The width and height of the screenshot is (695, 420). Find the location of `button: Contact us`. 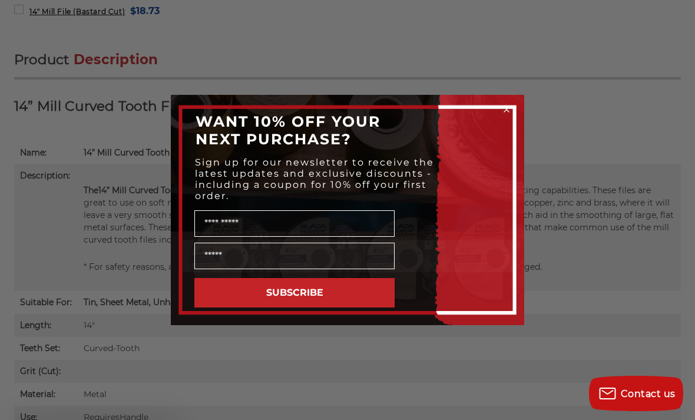

button: Contact us is located at coordinates (636, 393).